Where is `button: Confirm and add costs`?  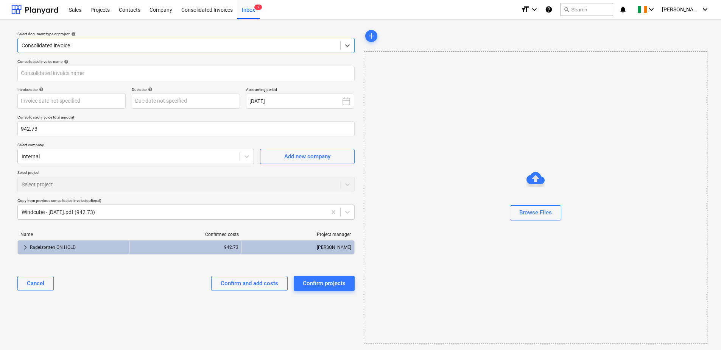 button: Confirm and add costs is located at coordinates (249, 283).